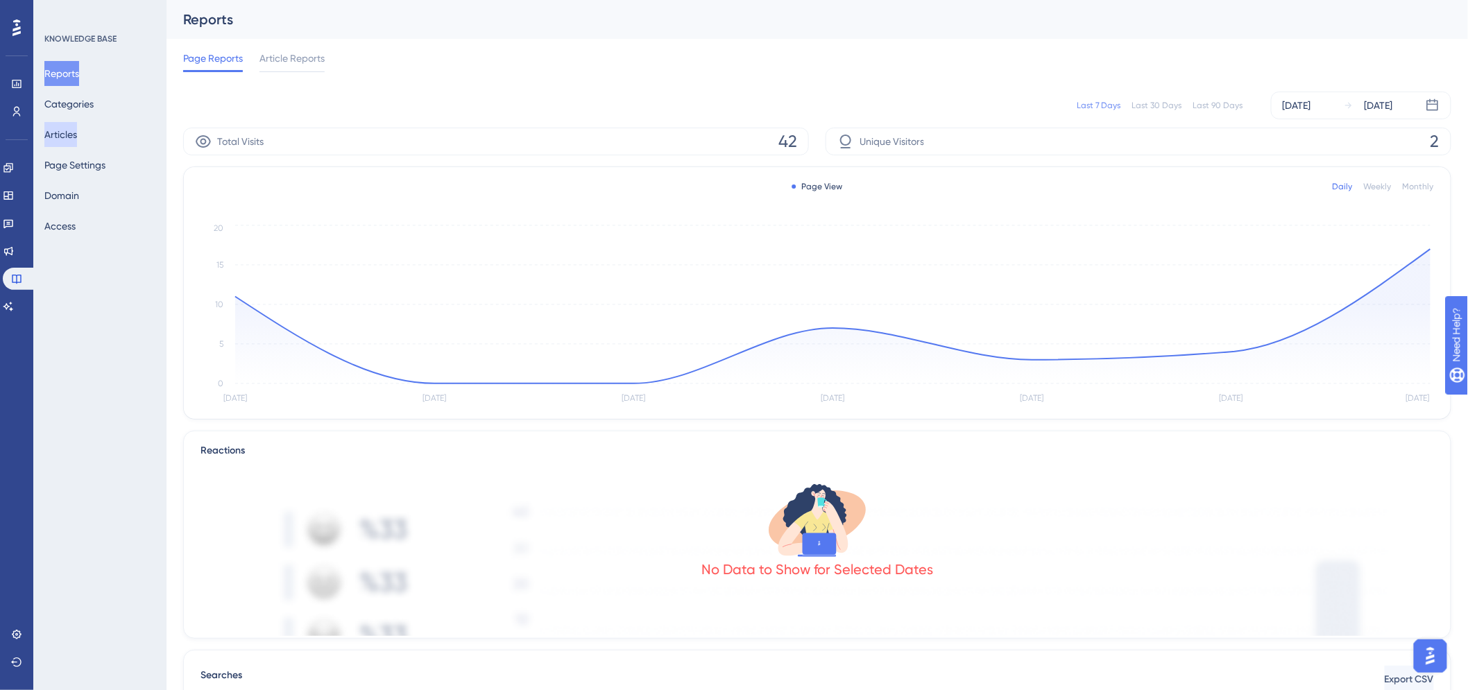 This screenshot has width=1468, height=690. I want to click on span: 42, so click(787, 141).